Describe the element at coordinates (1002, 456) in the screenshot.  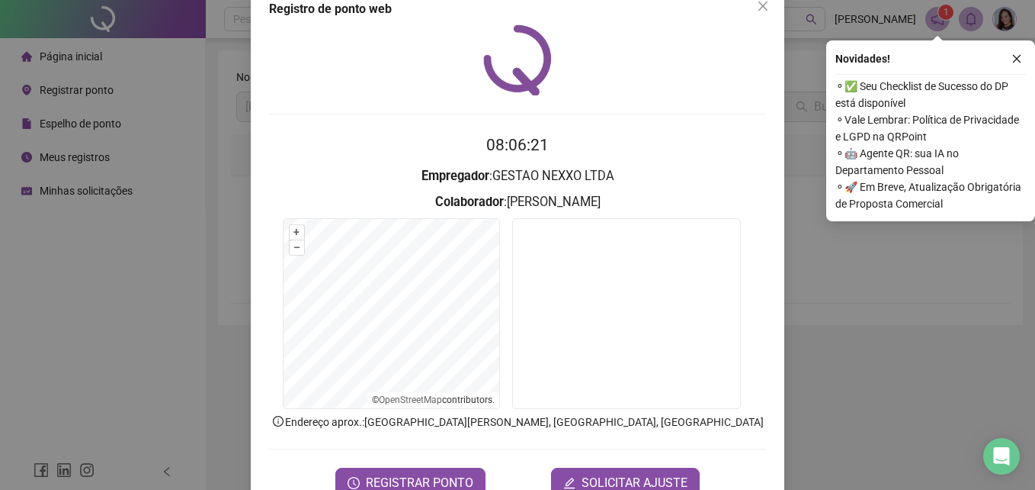
I see `div: Open Intercom Messenger` at that location.